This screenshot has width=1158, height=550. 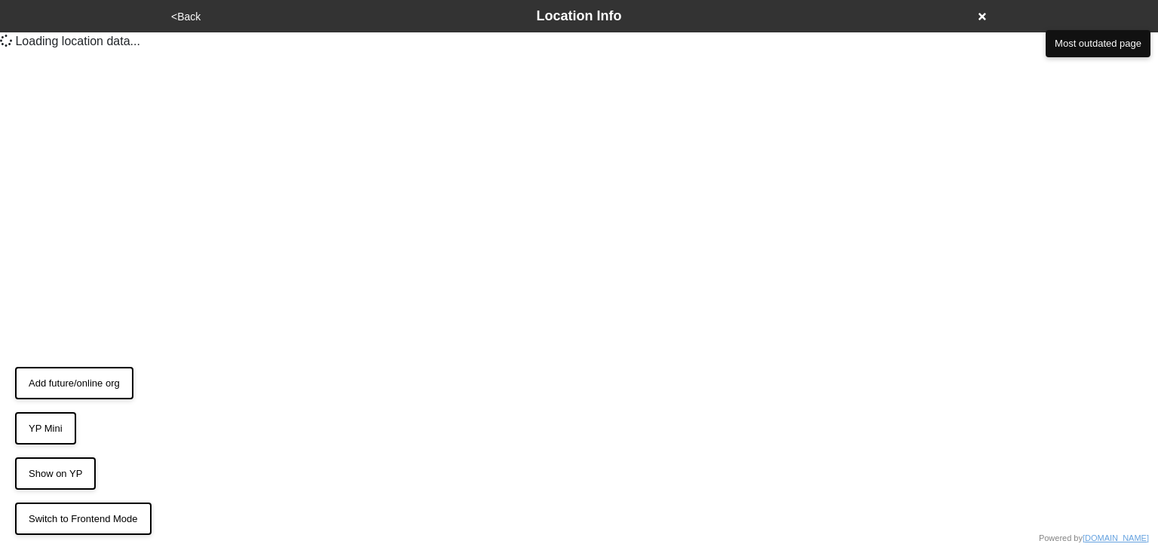 What do you see at coordinates (83, 519) in the screenshot?
I see `button: Switch to Frontend Mode` at bounding box center [83, 519].